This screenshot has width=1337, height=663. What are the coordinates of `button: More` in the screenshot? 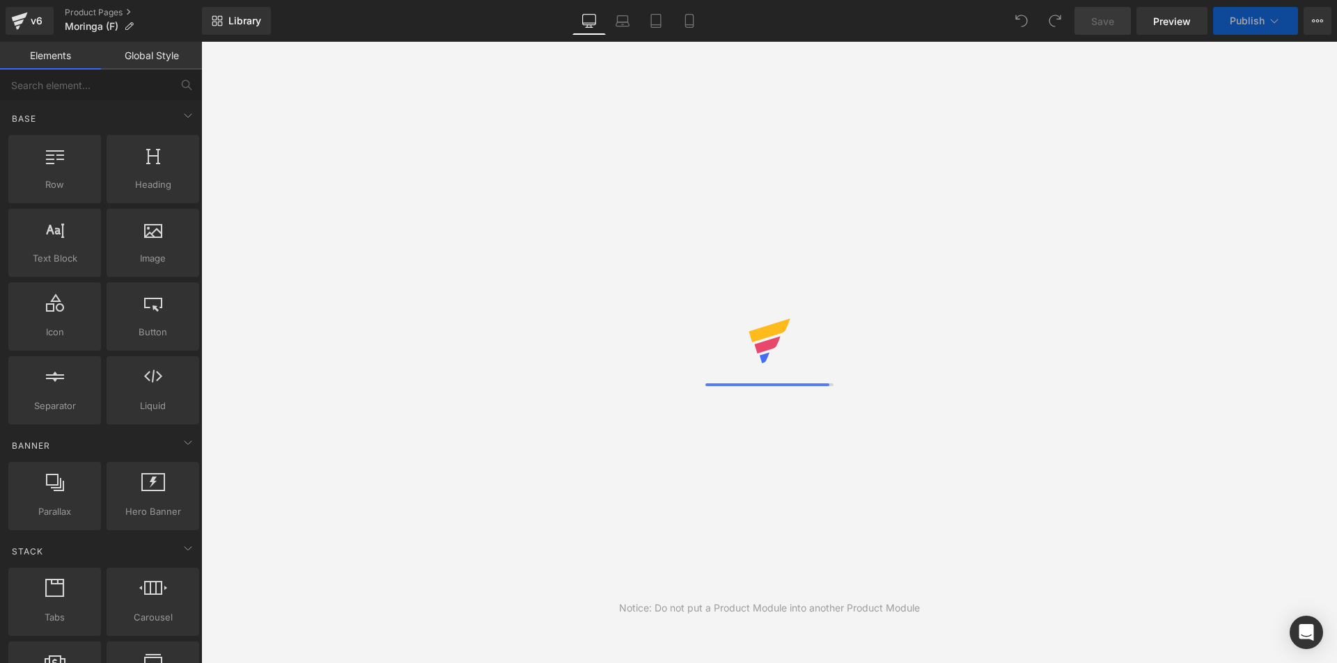 It's located at (1317, 21).